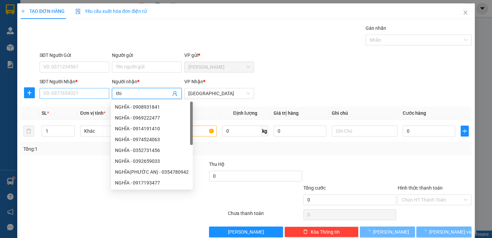  Describe the element at coordinates (305, 232) in the screenshot. I see `span: delete` at that location.